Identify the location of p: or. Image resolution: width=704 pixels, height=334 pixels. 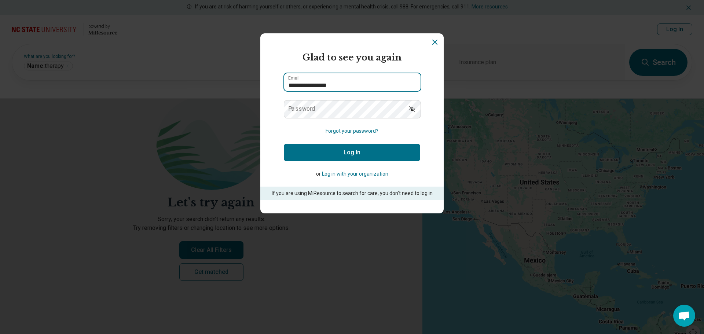
(352, 174).